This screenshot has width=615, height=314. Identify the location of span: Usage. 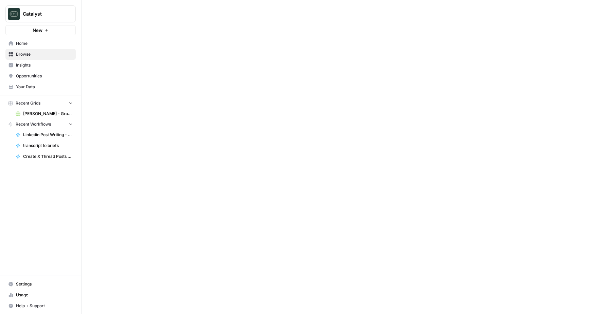
(44, 295).